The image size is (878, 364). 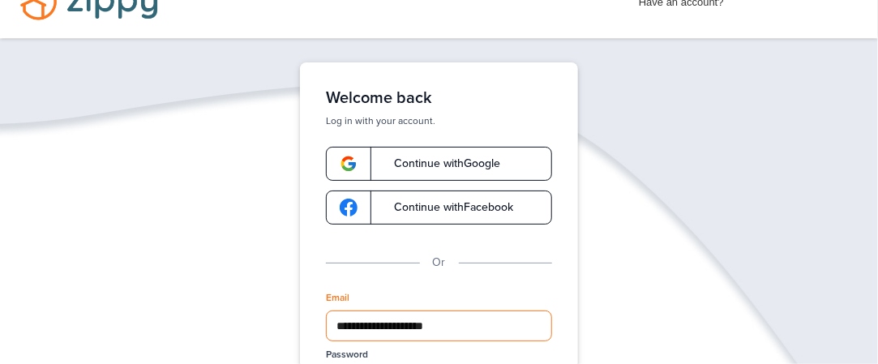 I want to click on p: Log in with your account., so click(x=439, y=121).